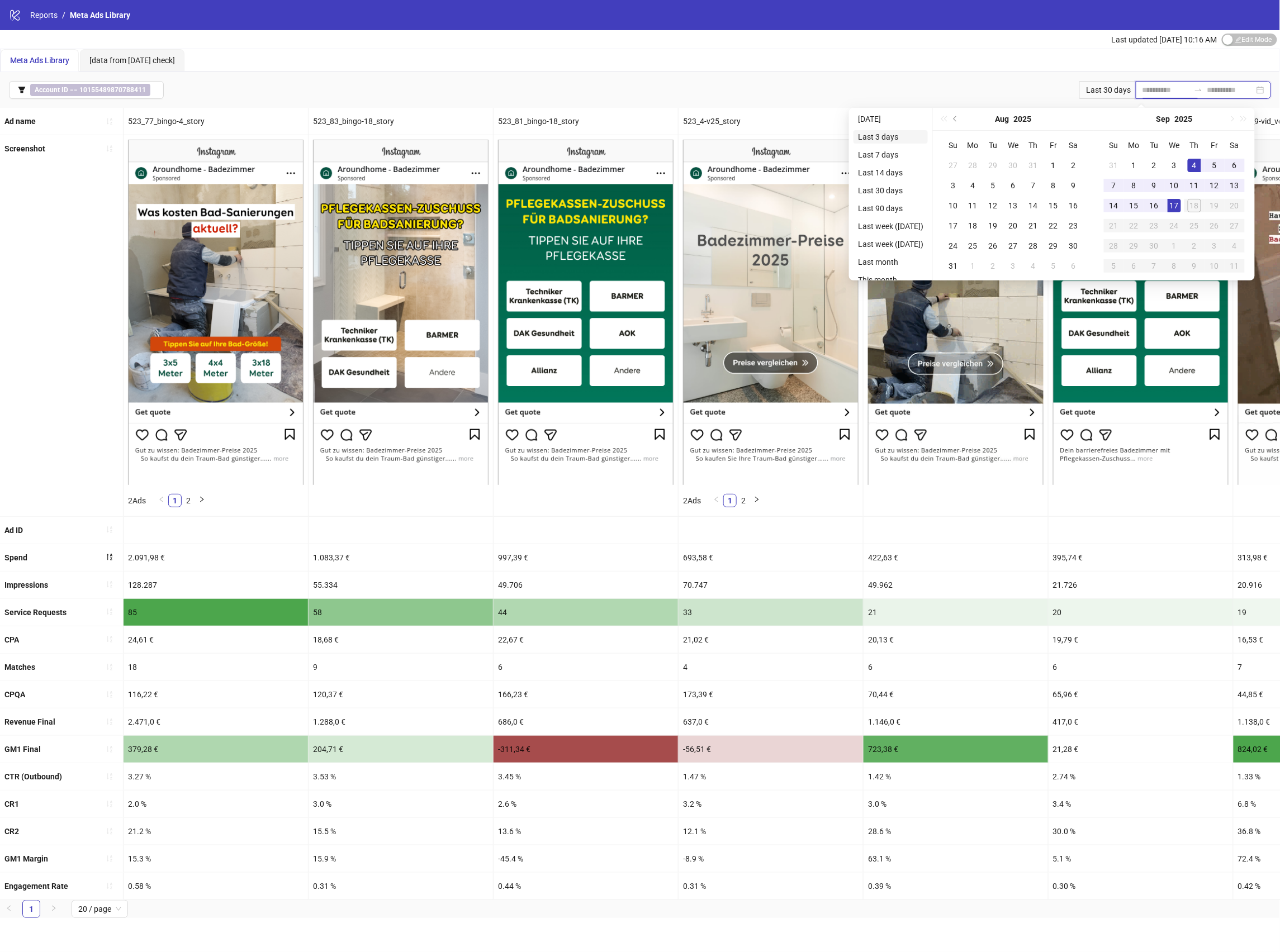 Image resolution: width=1280 pixels, height=952 pixels. Describe the element at coordinates (162, 501) in the screenshot. I see `li: Previous Page` at that location.